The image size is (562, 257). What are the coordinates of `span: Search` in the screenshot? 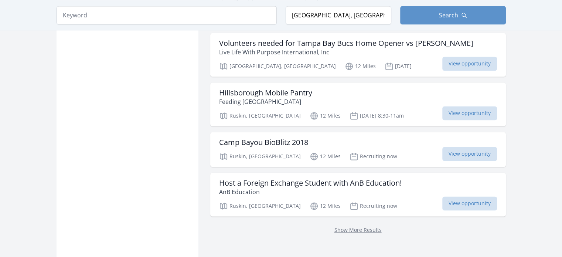 It's located at (449, 15).